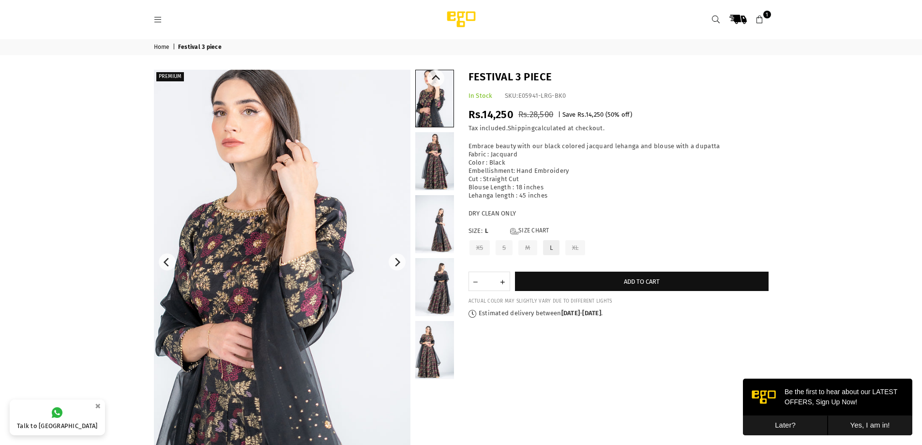  I want to click on span: L, so click(495, 231).